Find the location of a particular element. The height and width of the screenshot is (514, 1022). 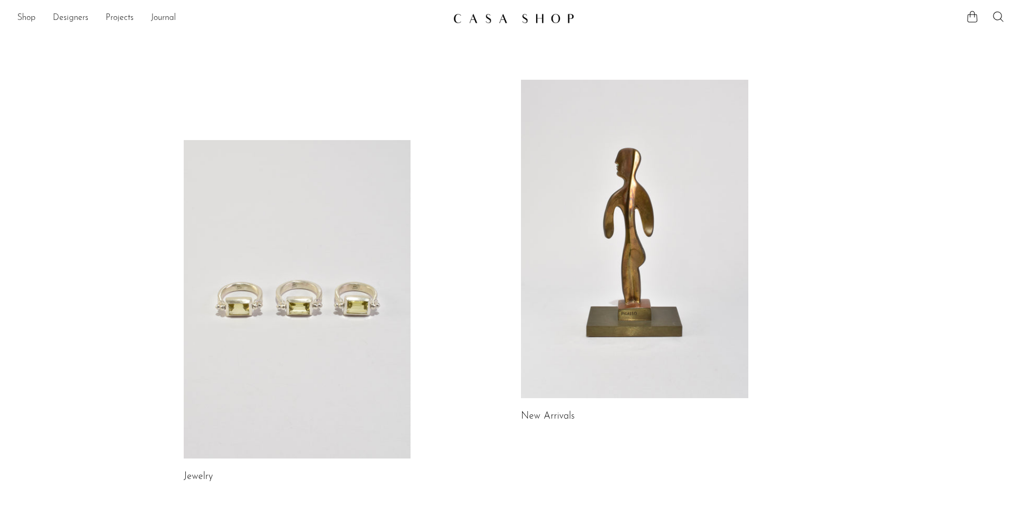

a: Shop is located at coordinates (26, 18).